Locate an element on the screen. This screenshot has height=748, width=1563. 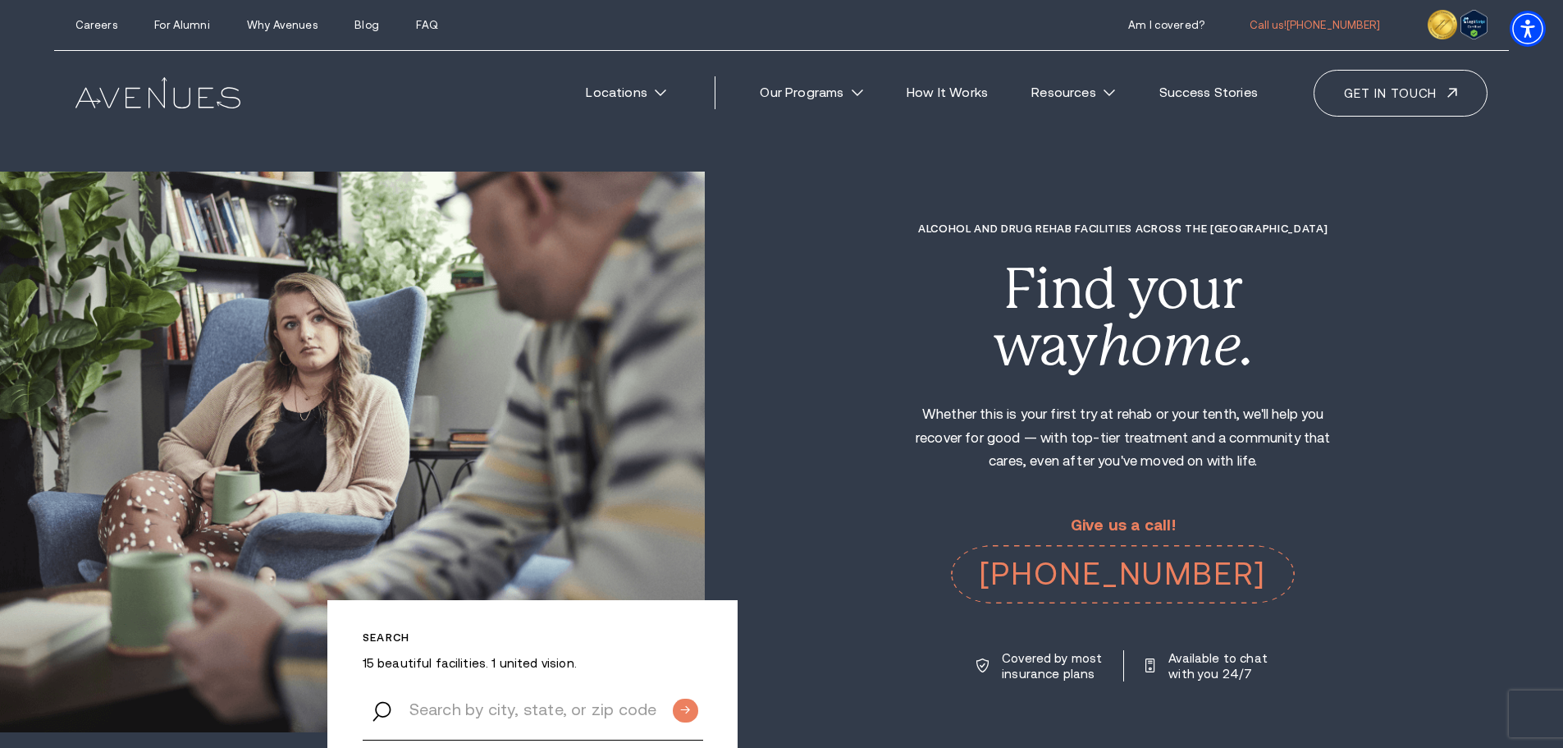
p: Whether this is your first try at rehab or your tenth, we'll help you recover for good — with top... is located at coordinates (1123, 438).